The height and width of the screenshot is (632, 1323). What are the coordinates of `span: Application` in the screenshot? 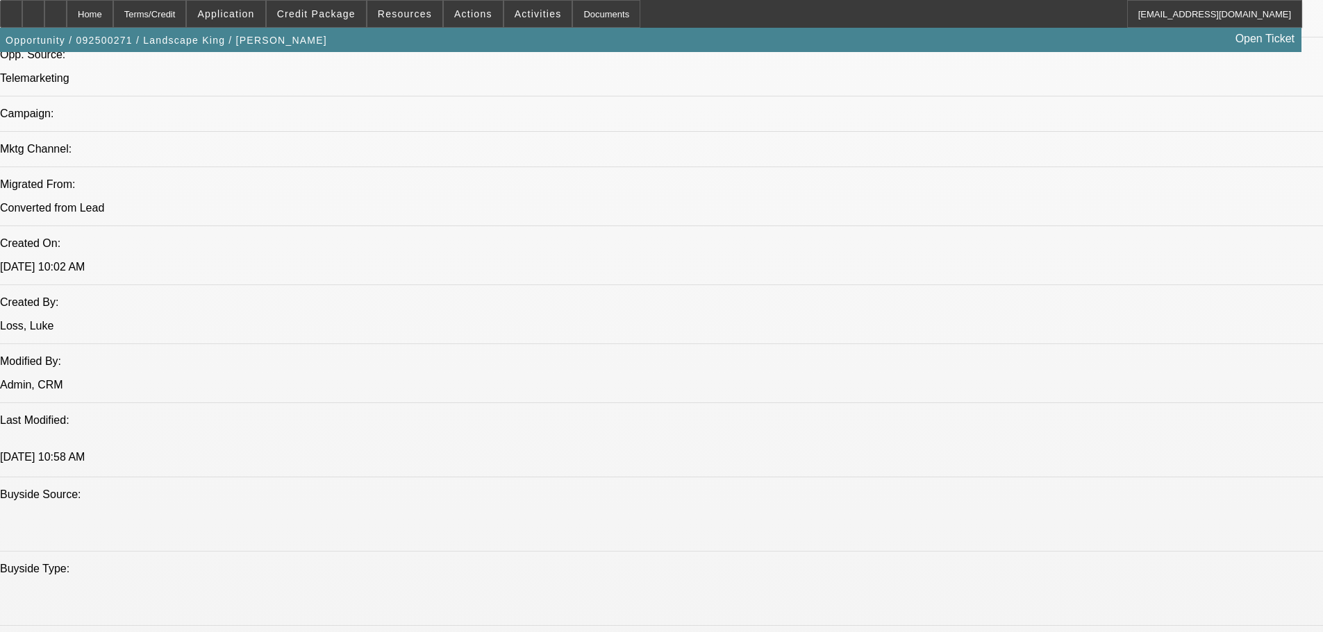 It's located at (226, 14).